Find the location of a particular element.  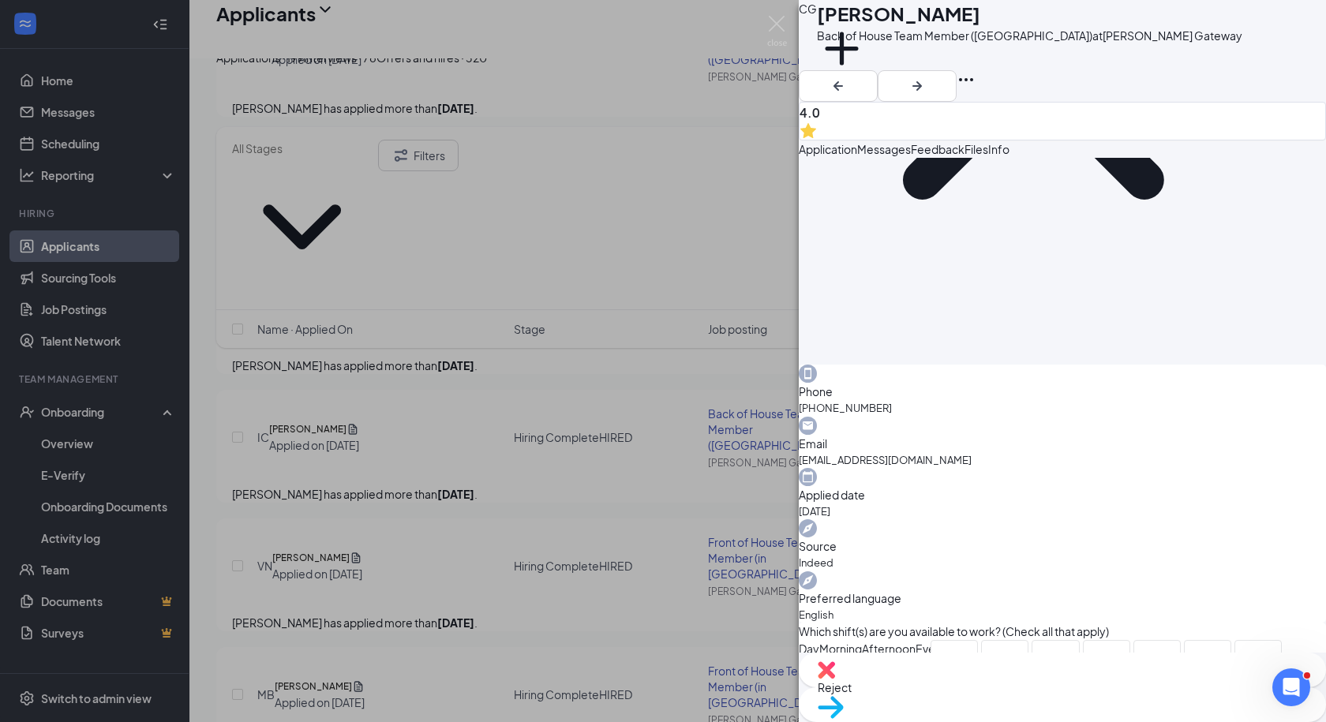

span: Tue is located at coordinates (1055, 657).